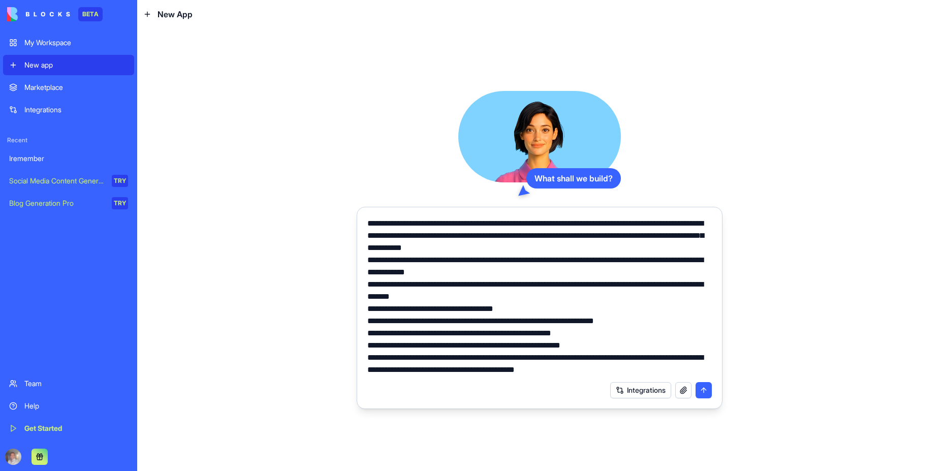  What do you see at coordinates (69, 203) in the screenshot?
I see `a: Blog Generation ProTRY` at bounding box center [69, 203].